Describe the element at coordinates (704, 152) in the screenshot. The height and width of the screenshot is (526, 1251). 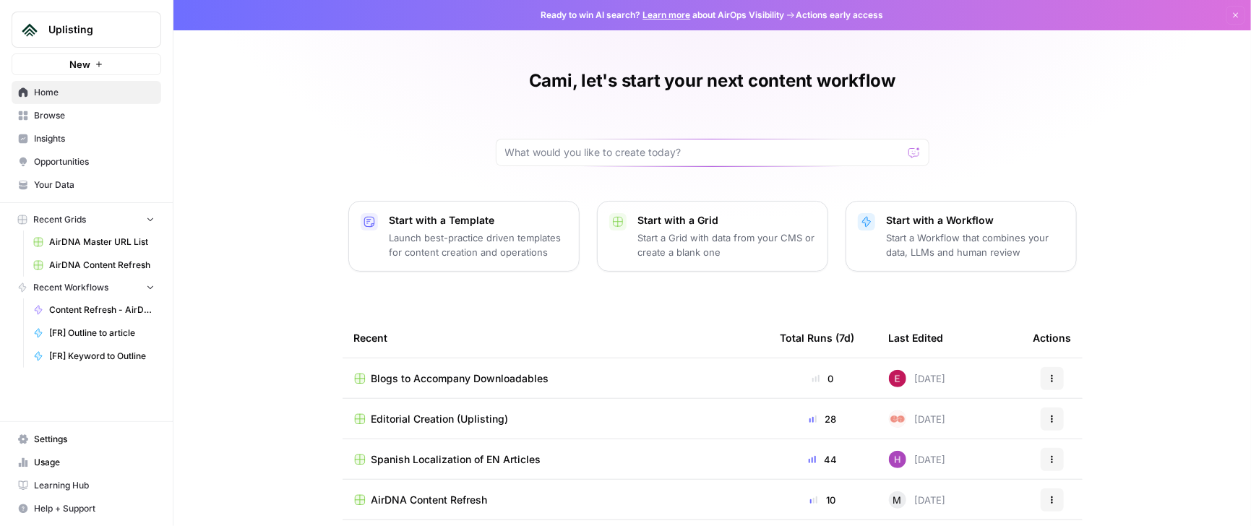
I see `input: What would you like to create today?` at that location.